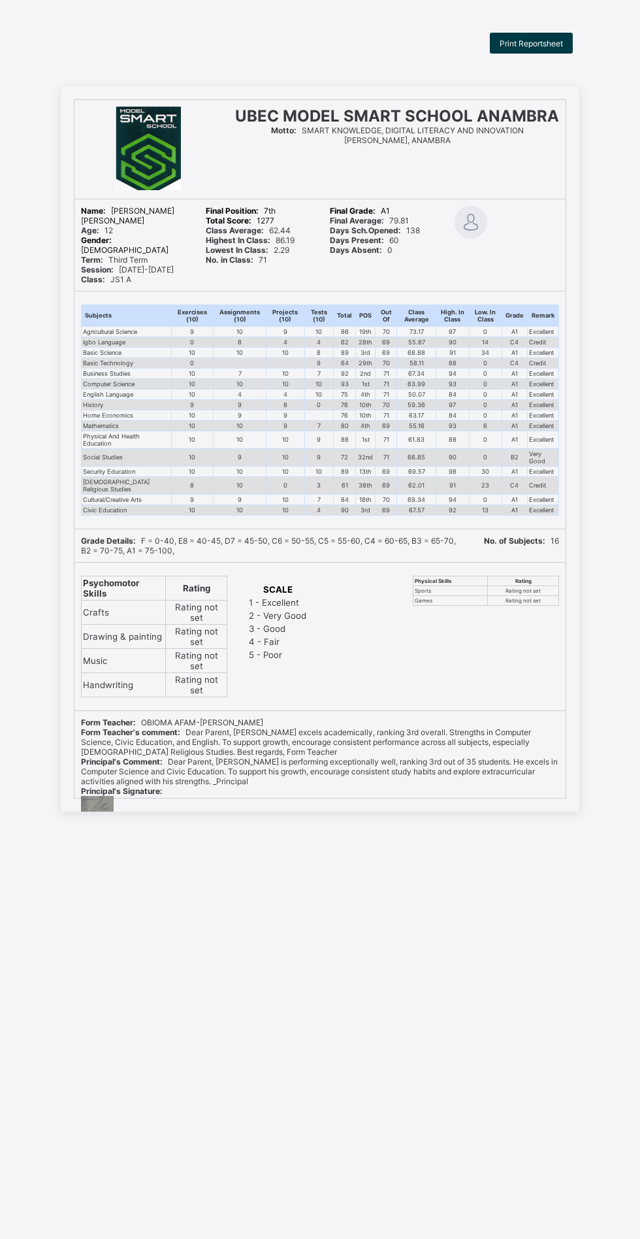 This screenshot has width=640, height=1239. What do you see at coordinates (96, 240) in the screenshot?
I see `b: Gender:` at bounding box center [96, 240].